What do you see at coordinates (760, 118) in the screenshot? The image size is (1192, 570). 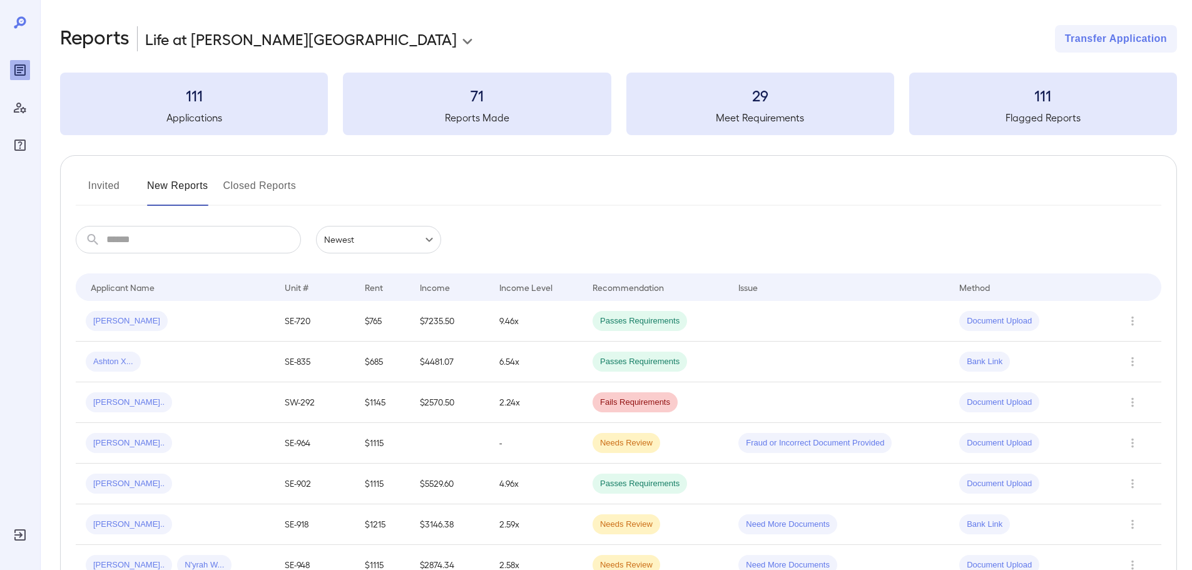 I see `h5: Meet Requirements` at bounding box center [760, 118].